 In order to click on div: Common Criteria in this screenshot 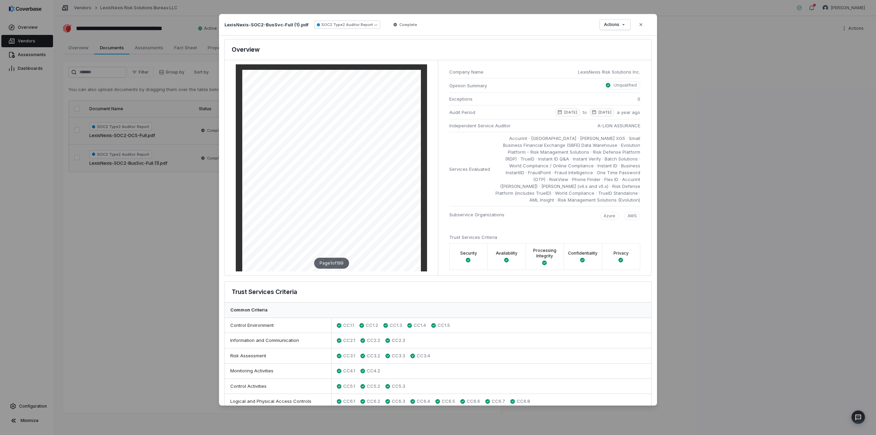, I will do `click(438, 310)`.